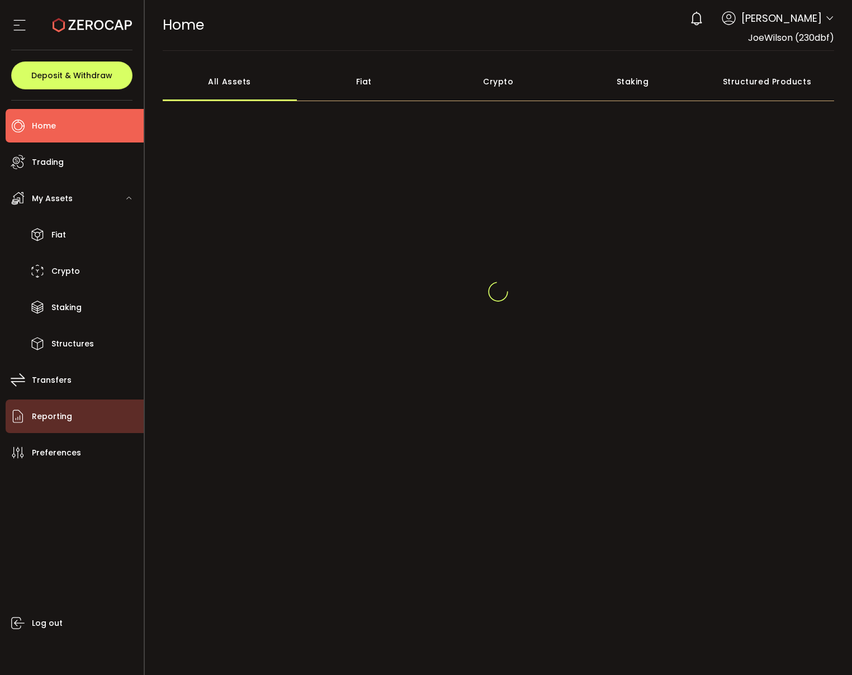  I want to click on span: Trading, so click(47, 162).